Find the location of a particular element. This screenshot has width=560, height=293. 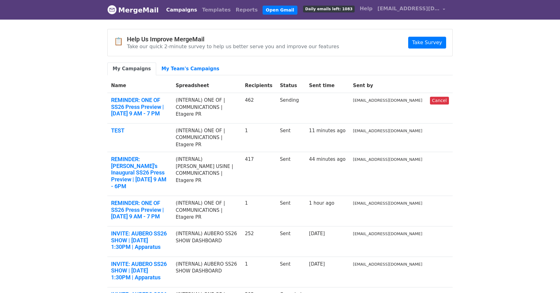

h4: Help Us Improve MergeMail is located at coordinates (233, 39).